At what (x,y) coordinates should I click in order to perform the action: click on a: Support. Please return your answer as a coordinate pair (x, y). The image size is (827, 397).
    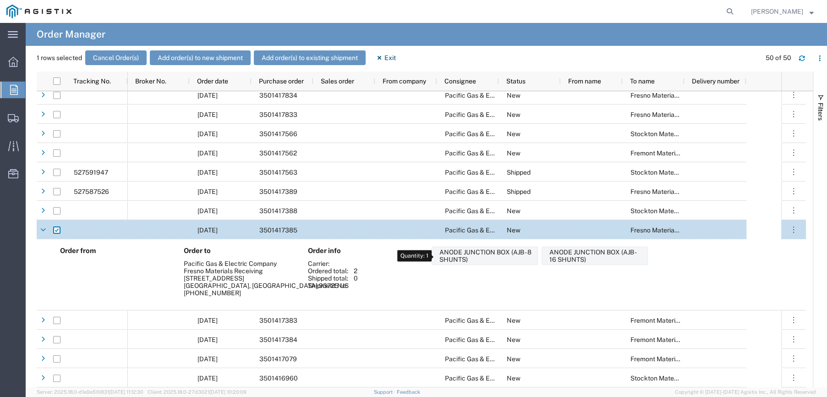
    Looking at the image, I should click on (385, 392).